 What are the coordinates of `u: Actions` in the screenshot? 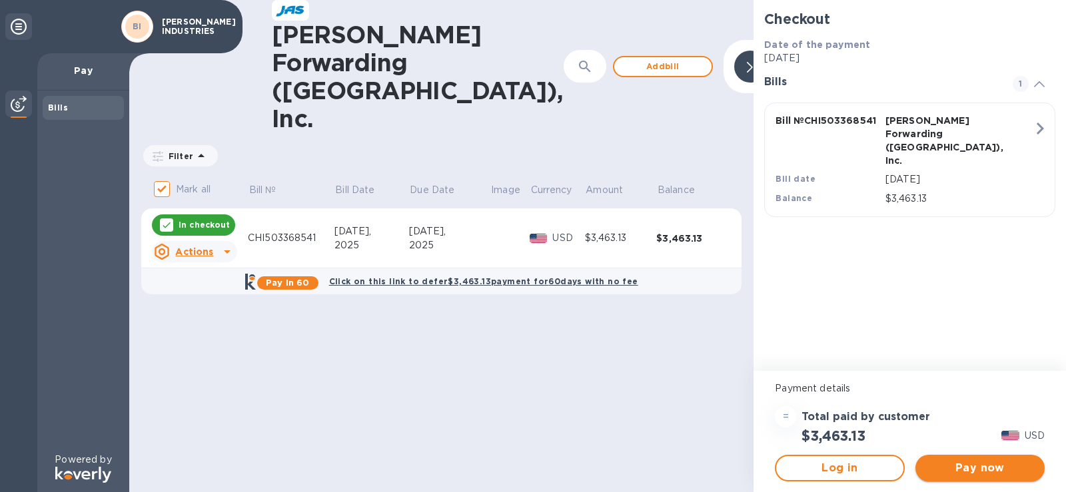 It's located at (194, 252).